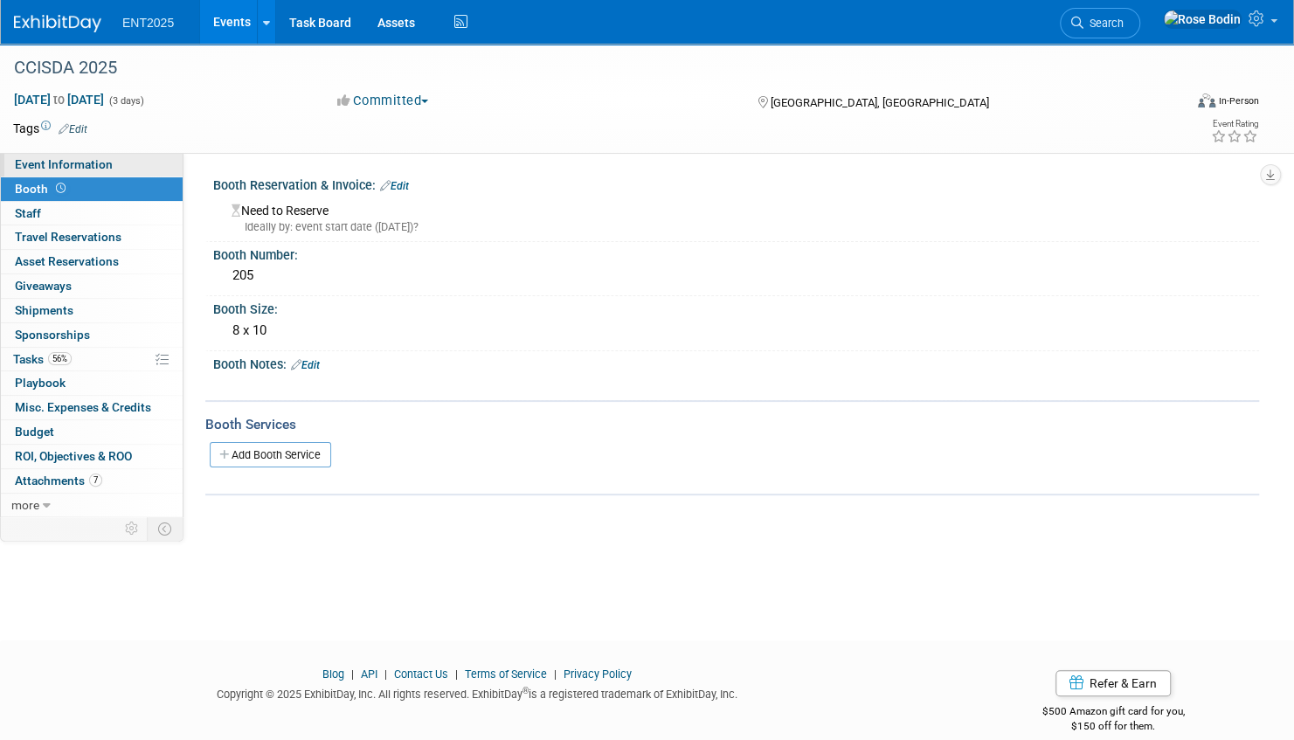 The image size is (1294, 740). I want to click on button: Committed, so click(383, 100).